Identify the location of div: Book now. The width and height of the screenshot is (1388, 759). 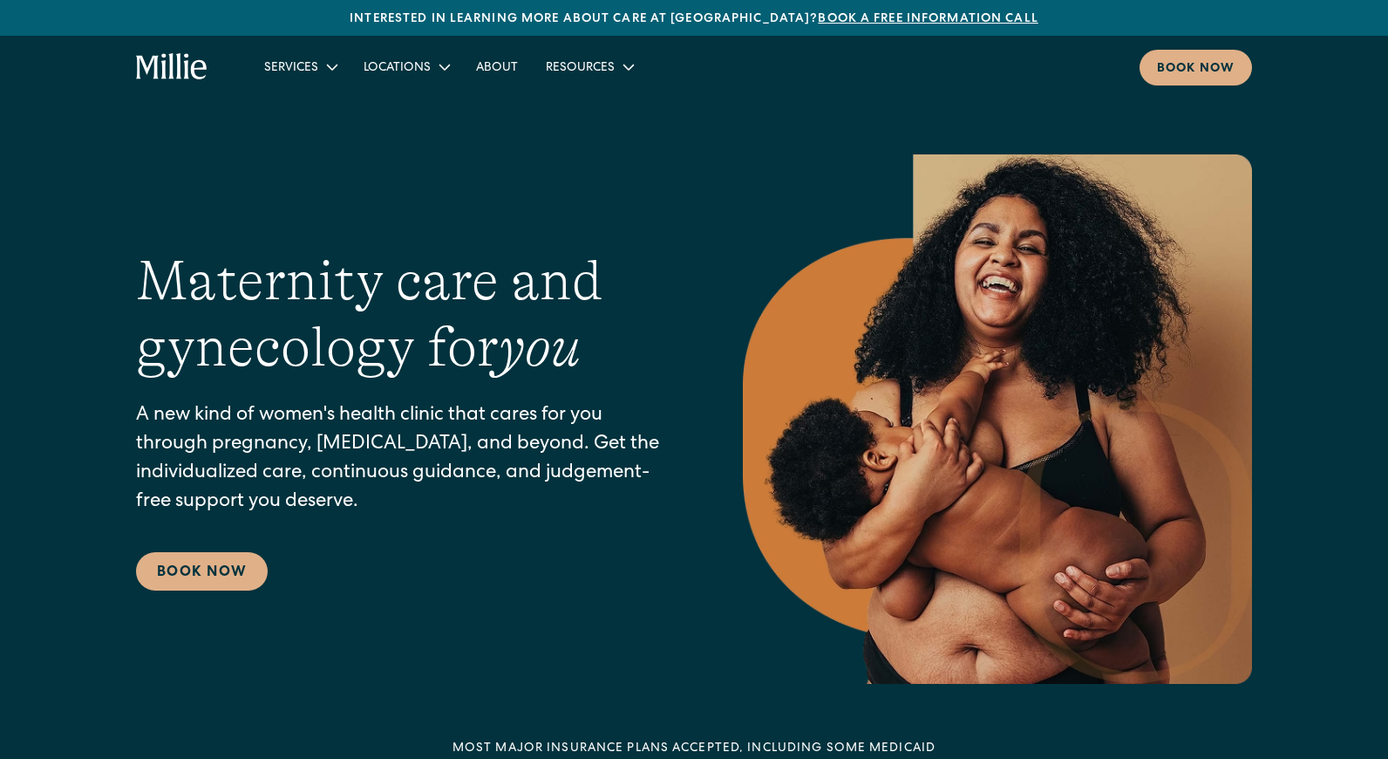
(1196, 69).